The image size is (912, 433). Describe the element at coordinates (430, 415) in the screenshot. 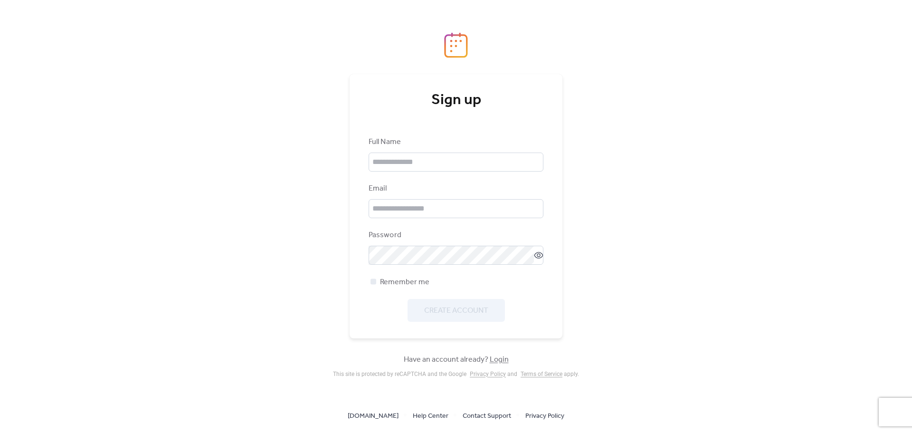

I see `a: Help Center` at that location.